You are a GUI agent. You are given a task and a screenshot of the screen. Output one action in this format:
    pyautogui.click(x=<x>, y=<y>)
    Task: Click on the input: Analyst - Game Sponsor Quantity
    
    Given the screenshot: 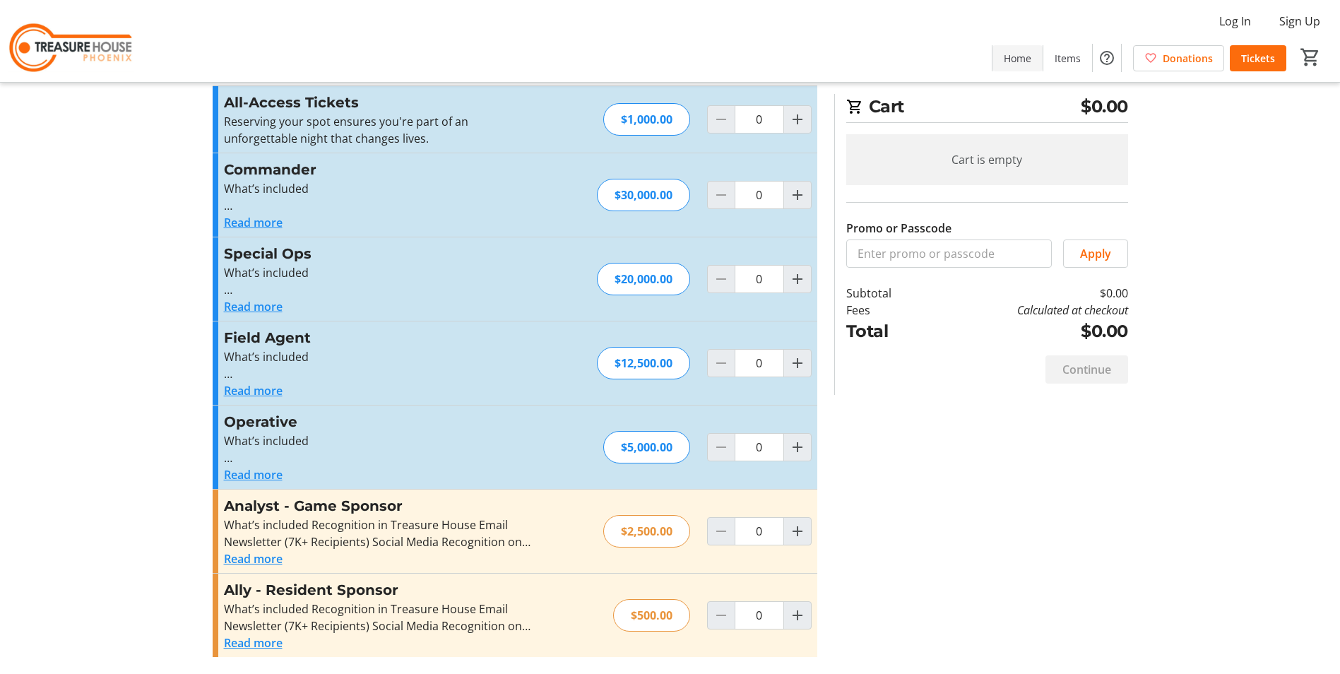 What is the action you would take?
    pyautogui.click(x=759, y=531)
    